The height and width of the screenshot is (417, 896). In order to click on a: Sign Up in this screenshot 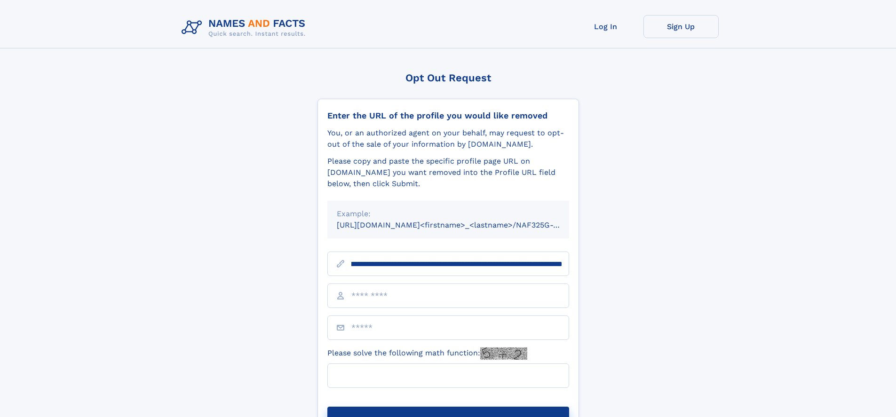, I will do `click(681, 26)`.